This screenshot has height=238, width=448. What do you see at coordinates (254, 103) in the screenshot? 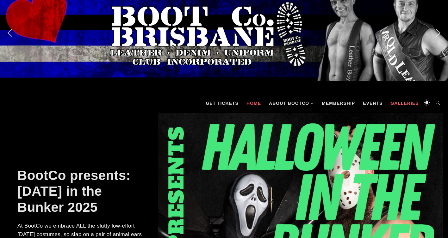
I see `a: Home` at bounding box center [254, 103].